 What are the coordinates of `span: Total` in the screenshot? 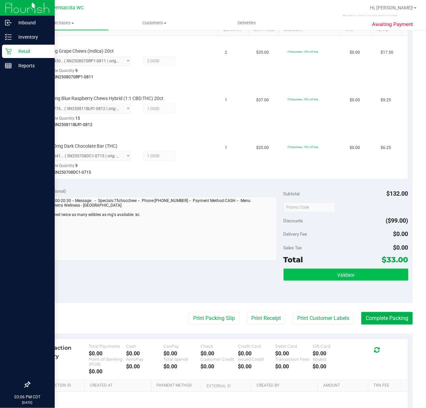 It's located at (293, 260).